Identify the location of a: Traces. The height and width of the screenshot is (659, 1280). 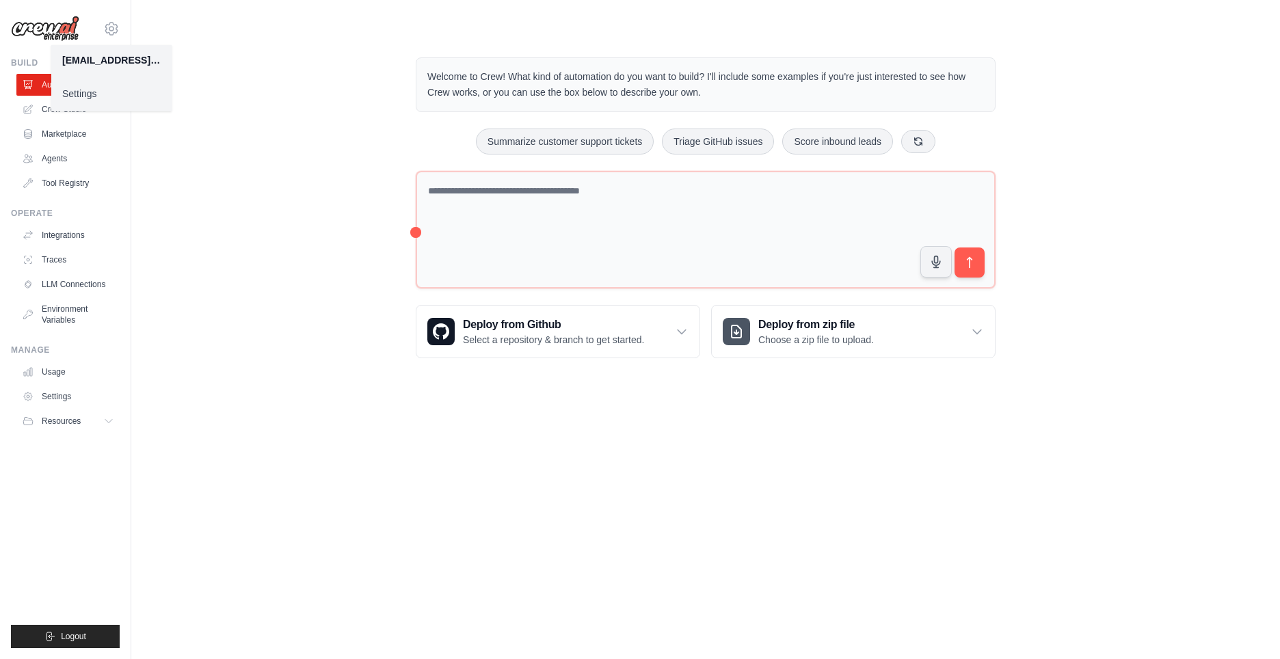
(68, 260).